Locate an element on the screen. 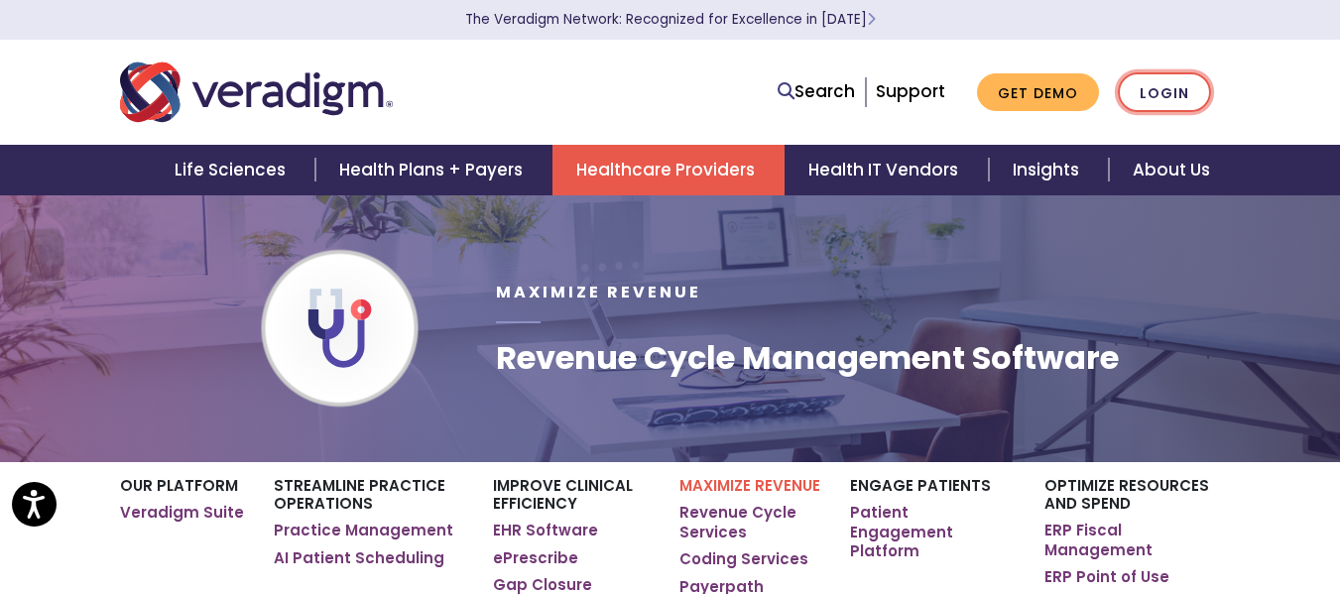 The height and width of the screenshot is (594, 1340). a: ERP Point of Use is located at coordinates (1107, 577).